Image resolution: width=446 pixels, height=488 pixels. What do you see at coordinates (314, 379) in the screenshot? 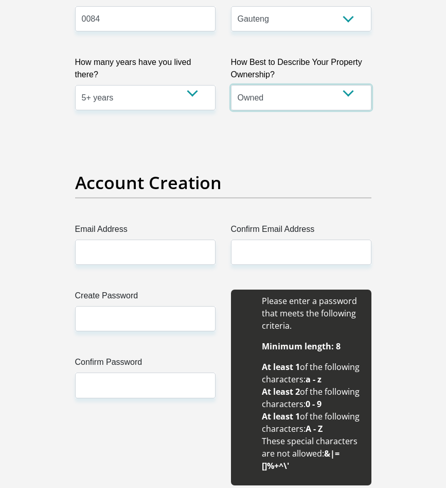
I see `b: a - z` at bounding box center [314, 379].